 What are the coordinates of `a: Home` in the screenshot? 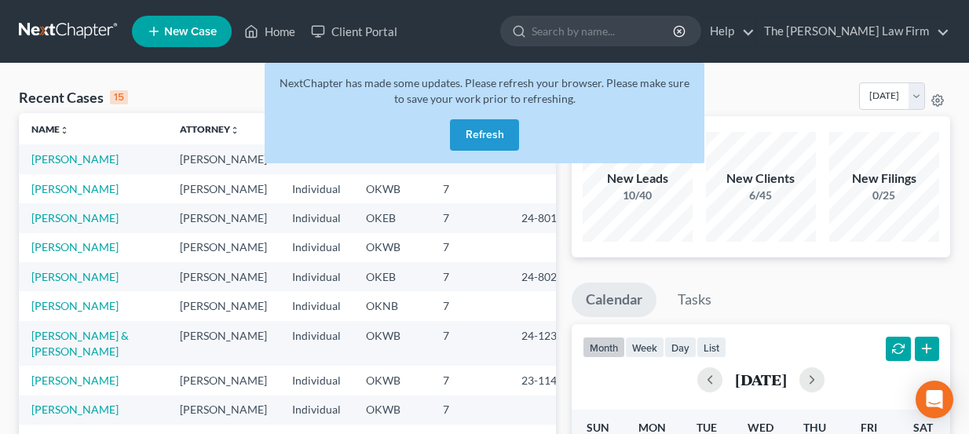 It's located at (269, 31).